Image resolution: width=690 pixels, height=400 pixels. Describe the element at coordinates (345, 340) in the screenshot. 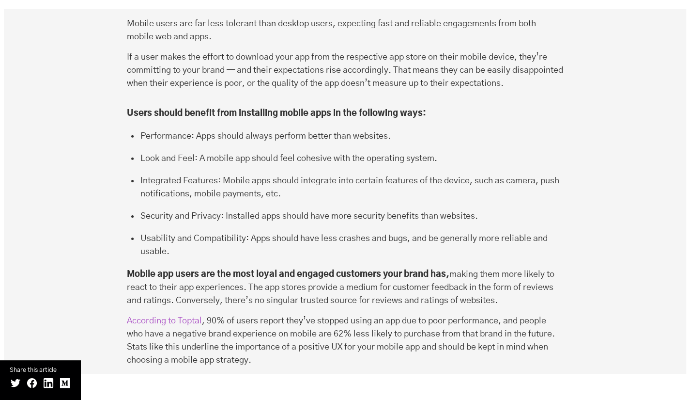

I see `p: , 90% of users report they’ve stopped using an app due to poor performance, and people who have a...` at that location.